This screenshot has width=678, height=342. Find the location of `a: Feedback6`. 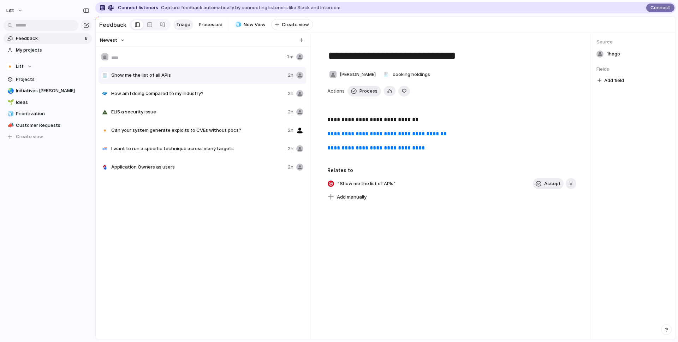

a: Feedback6 is located at coordinates (48, 39).